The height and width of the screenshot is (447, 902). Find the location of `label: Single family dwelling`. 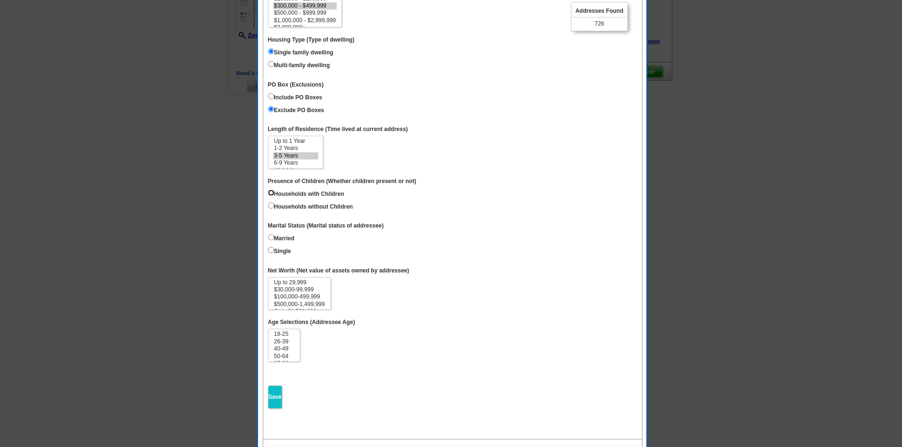

label: Single family dwelling is located at coordinates (301, 52).